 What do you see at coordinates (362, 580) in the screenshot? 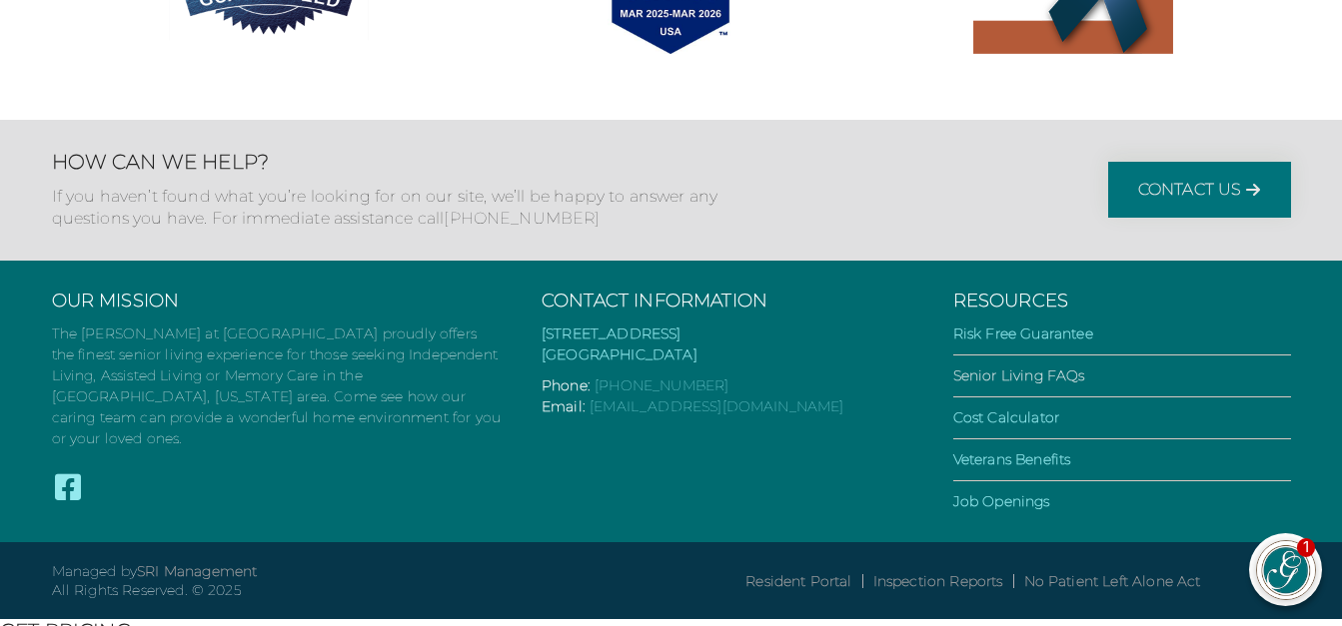
I see `p: Managed by All Rights Reserved. © 2025` at bounding box center [362, 580].